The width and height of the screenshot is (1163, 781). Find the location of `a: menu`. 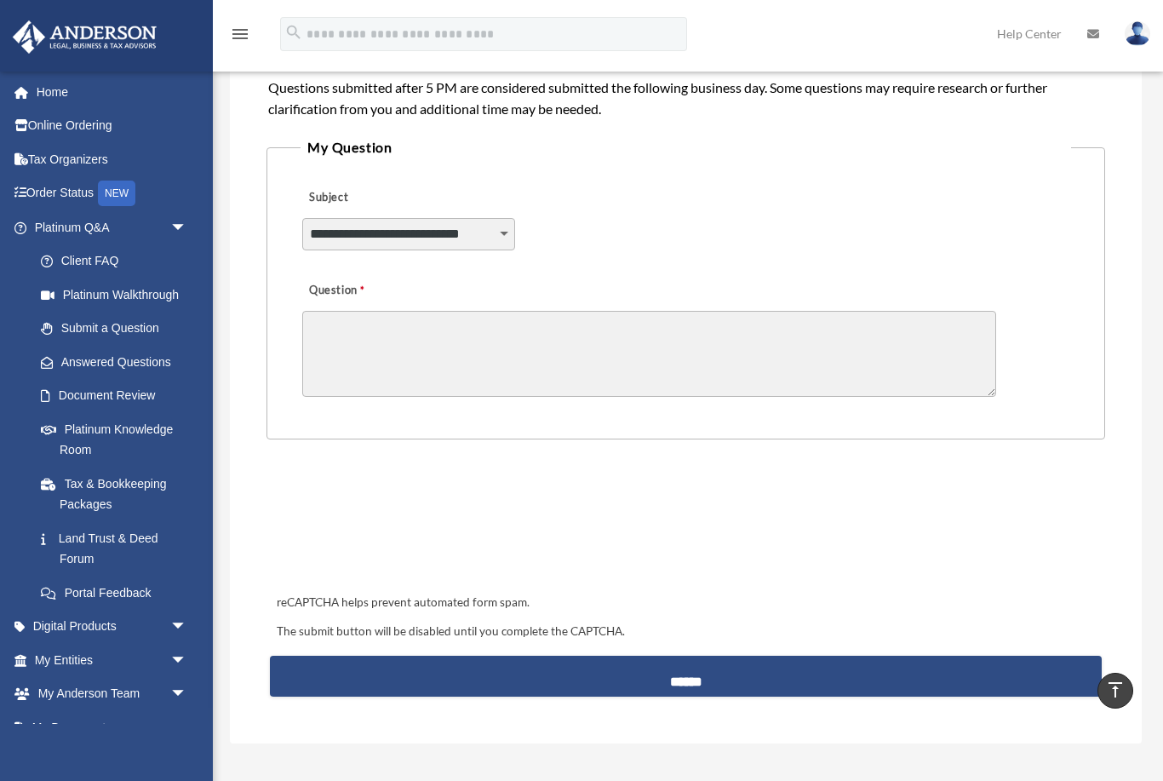

a: menu is located at coordinates (240, 37).